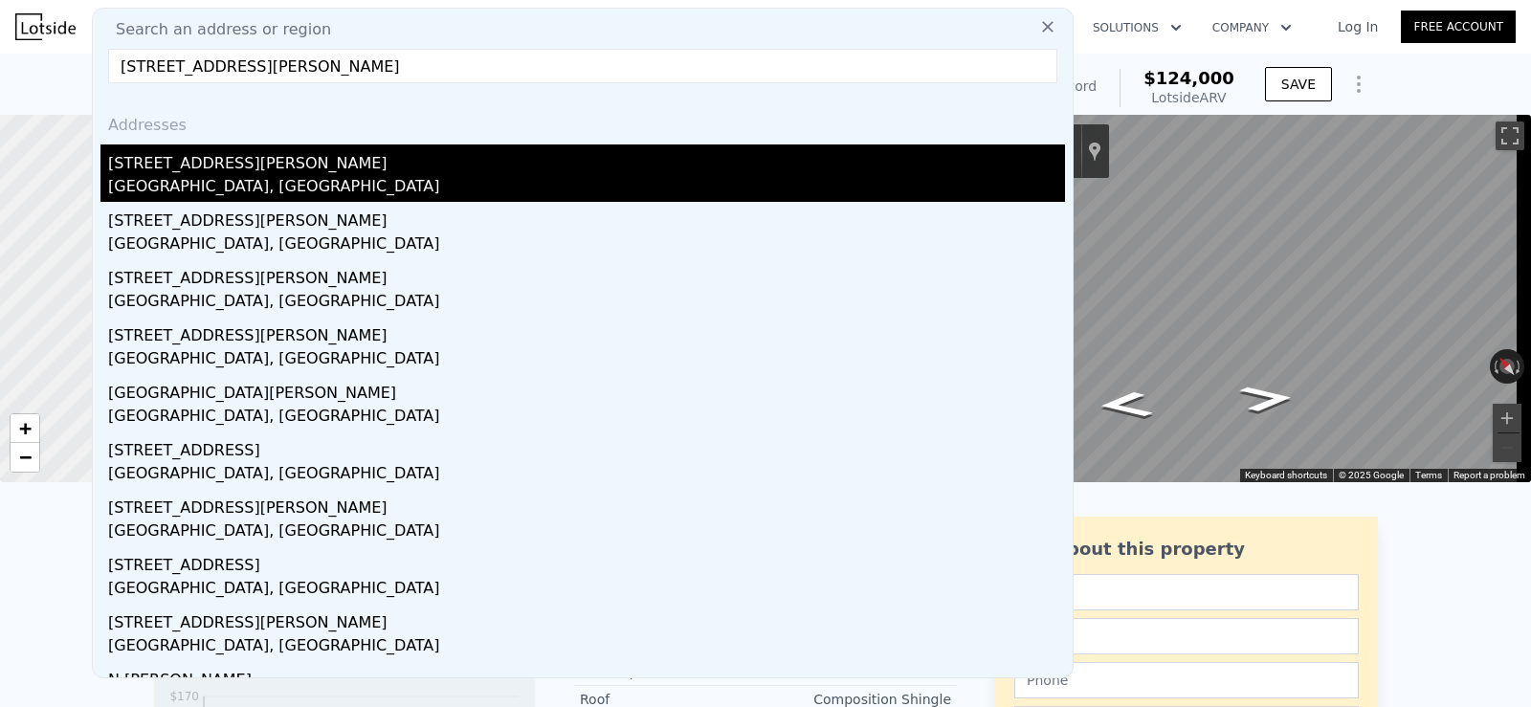  Describe the element at coordinates (1507, 418) in the screenshot. I see `button: Zoom in` at that location.